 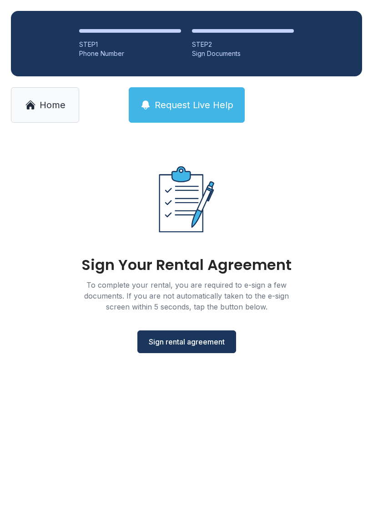 I want to click on div: STEP 1, so click(x=130, y=45).